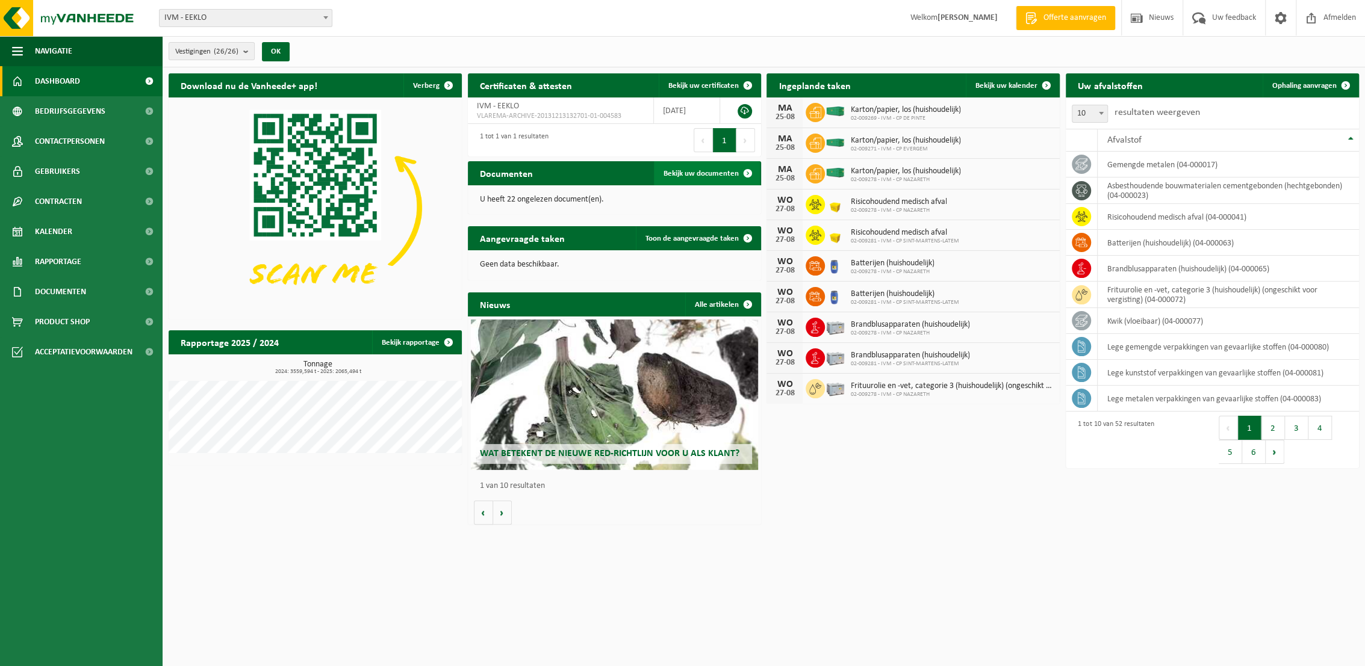 The width and height of the screenshot is (1365, 666). What do you see at coordinates (905, 119) in the screenshot?
I see `span: 02-009269 - IVM - CP DE PINTE` at bounding box center [905, 119].